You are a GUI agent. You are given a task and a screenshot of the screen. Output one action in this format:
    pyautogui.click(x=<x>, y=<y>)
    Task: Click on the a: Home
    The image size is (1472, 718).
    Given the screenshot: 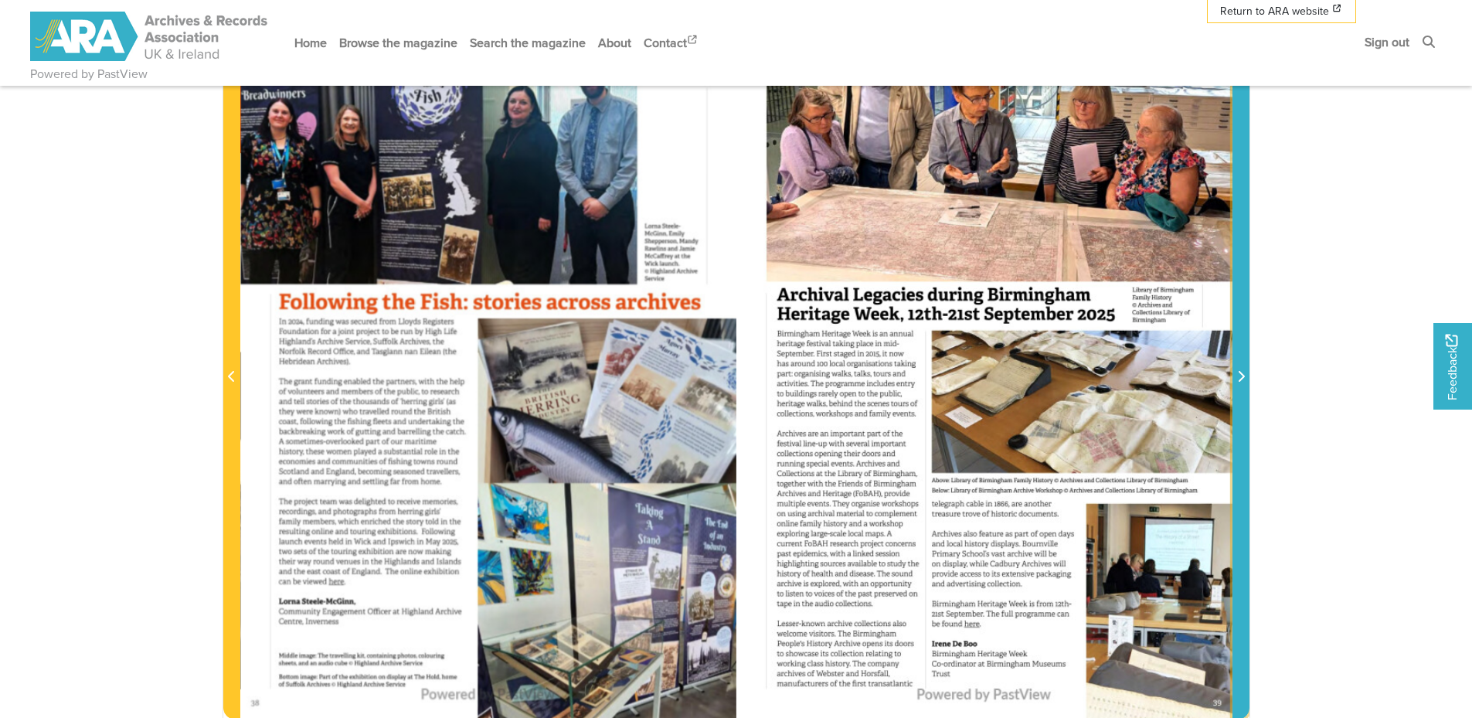 What is the action you would take?
    pyautogui.click(x=311, y=42)
    